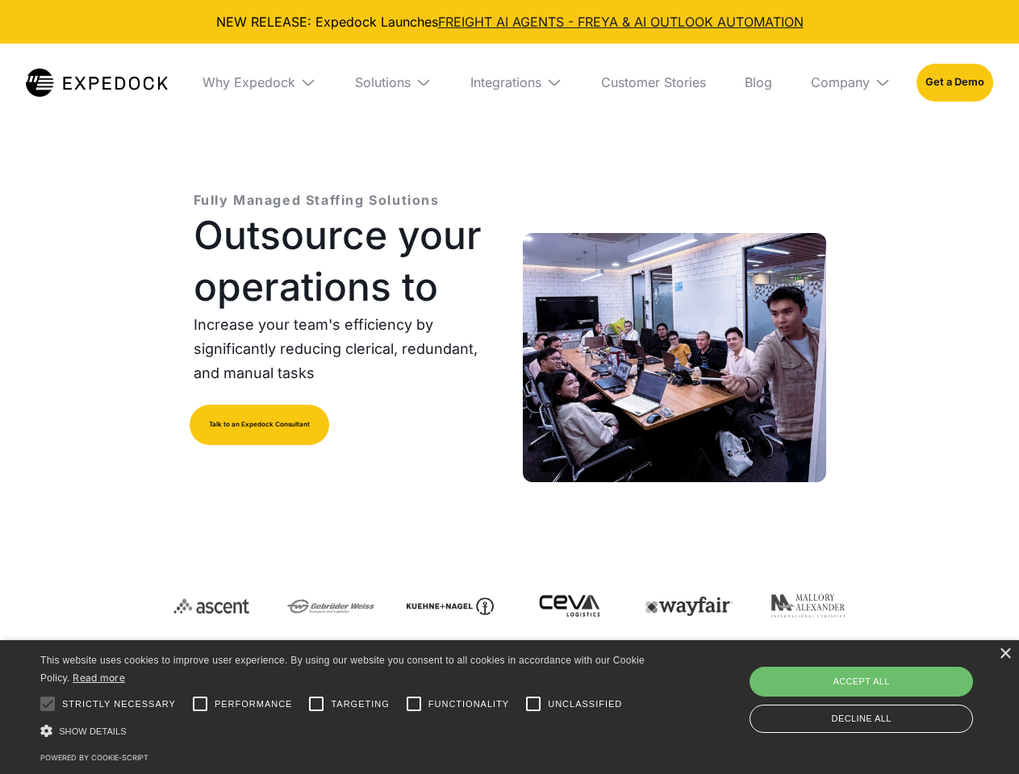 The height and width of the screenshot is (774, 1019). I want to click on div: Chat Widget, so click(884, 687).